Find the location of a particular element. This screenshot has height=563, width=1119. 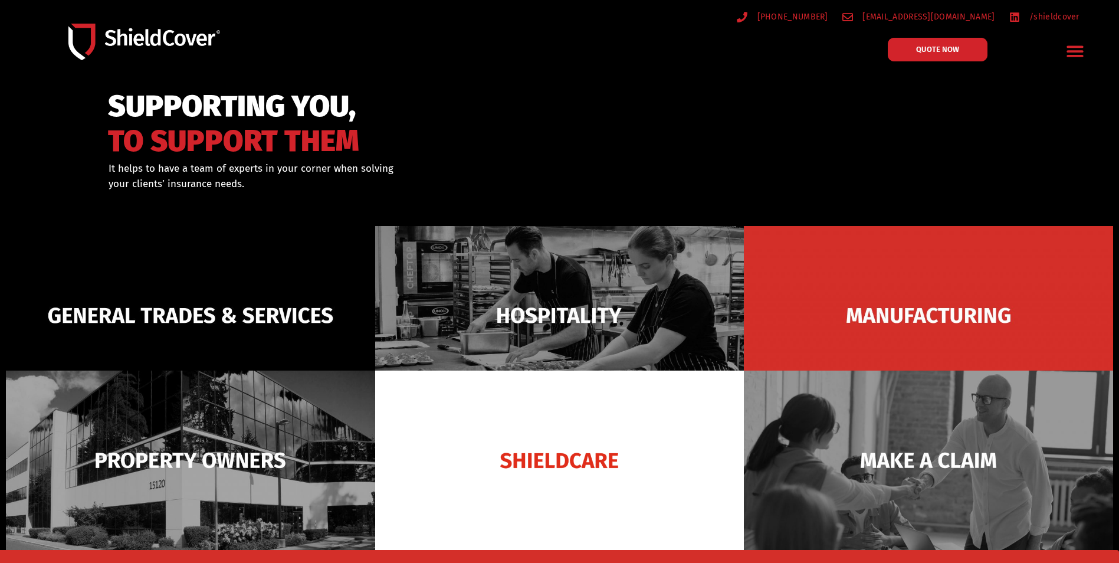

div: Menu Toggle is located at coordinates (1075, 51).